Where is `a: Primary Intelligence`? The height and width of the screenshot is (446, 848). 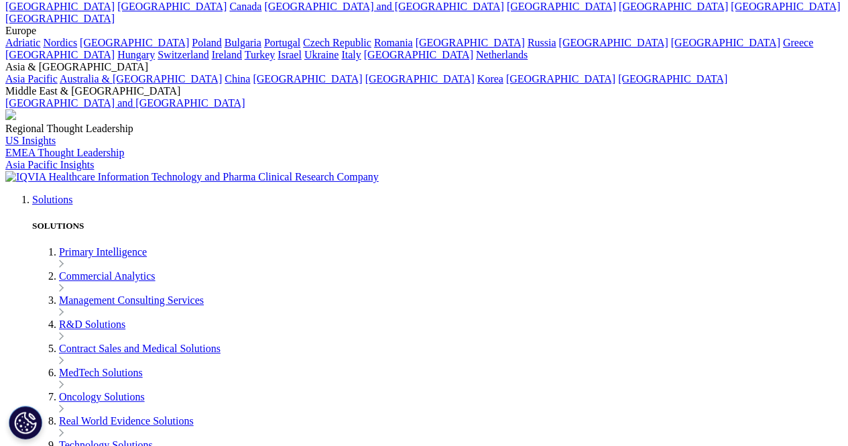 a: Primary Intelligence is located at coordinates (103, 251).